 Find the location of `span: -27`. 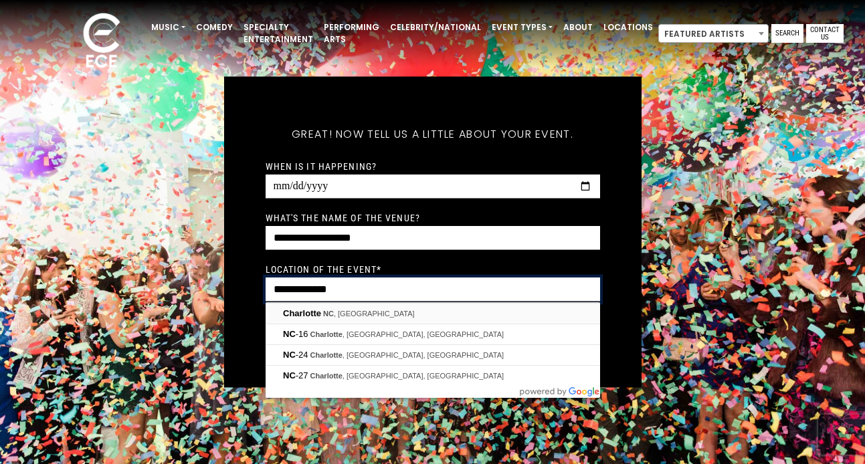

span: -27 is located at coordinates (296, 375).